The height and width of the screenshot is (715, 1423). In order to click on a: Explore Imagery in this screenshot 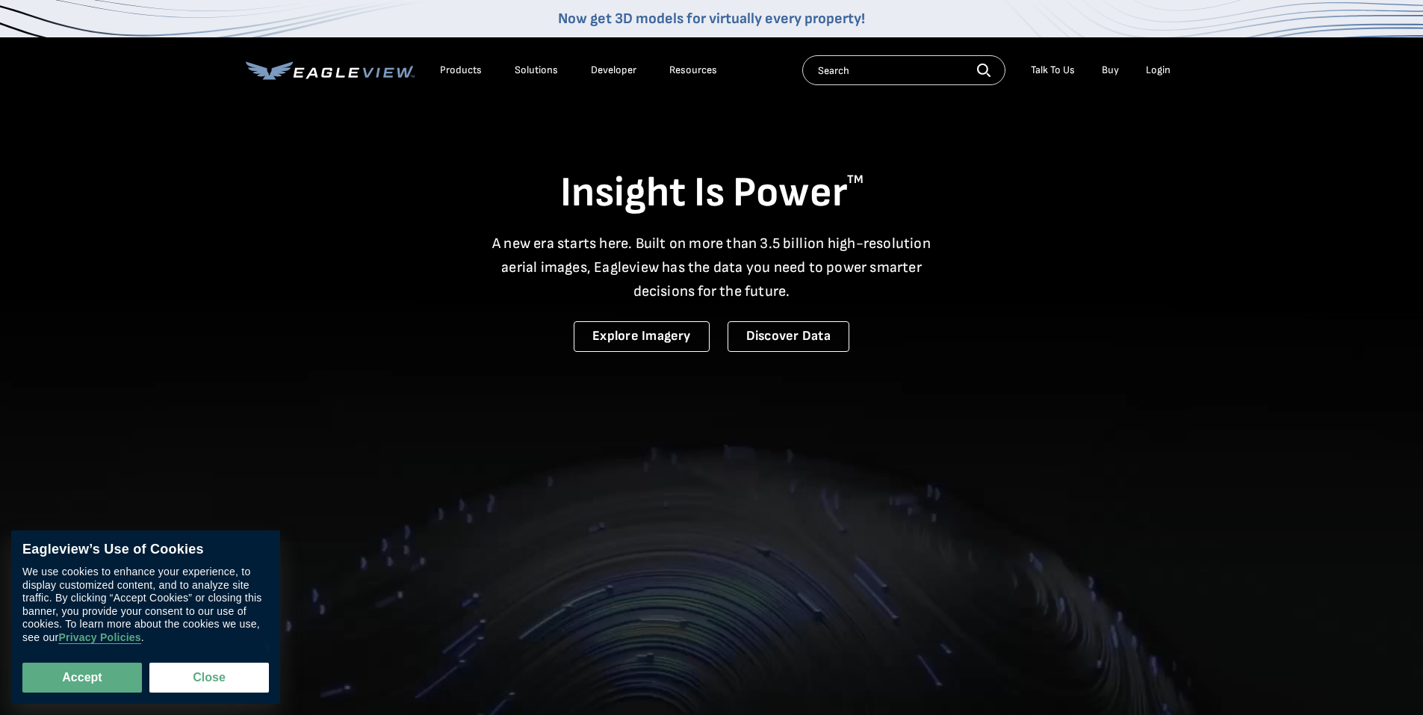, I will do `click(642, 336)`.